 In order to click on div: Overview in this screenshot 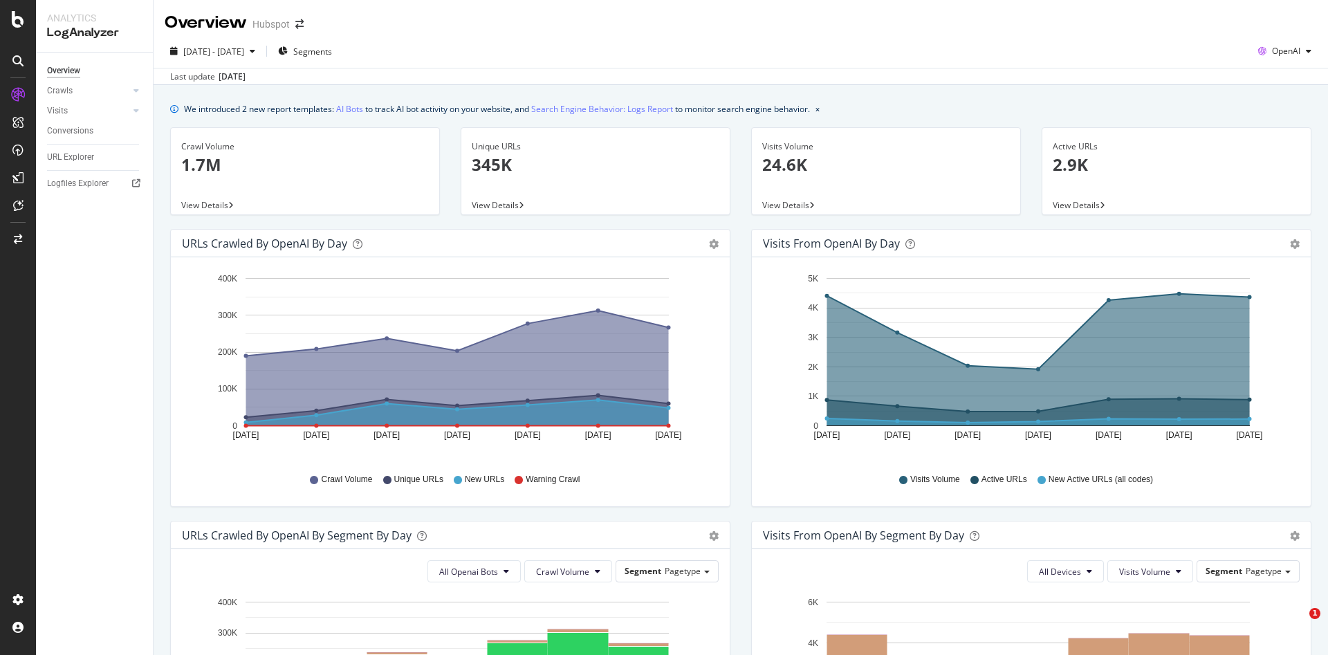, I will do `click(205, 23)`.